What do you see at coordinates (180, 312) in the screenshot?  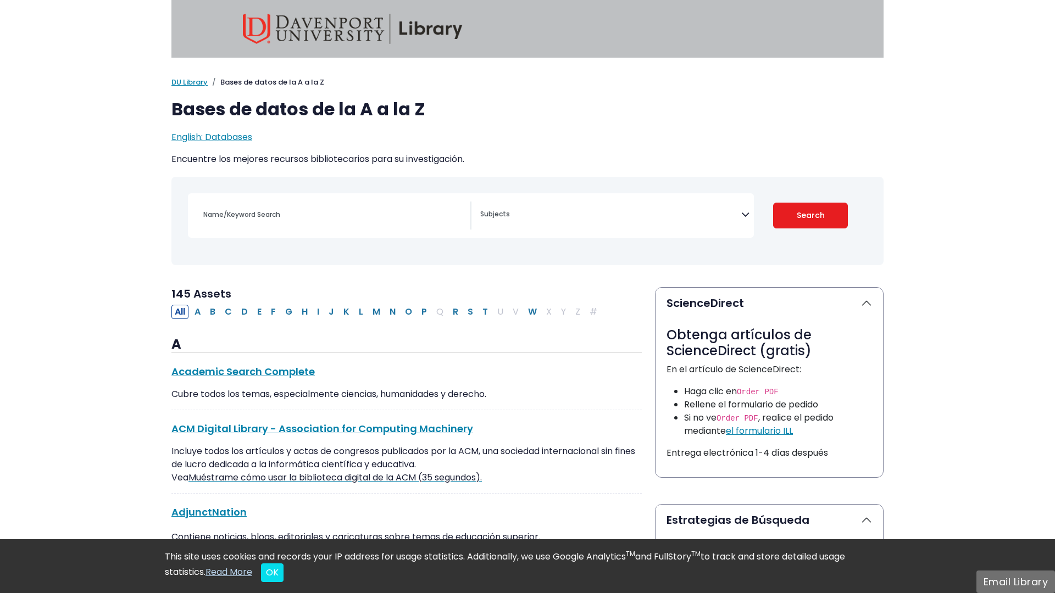 I see `button: All` at bounding box center [180, 312].